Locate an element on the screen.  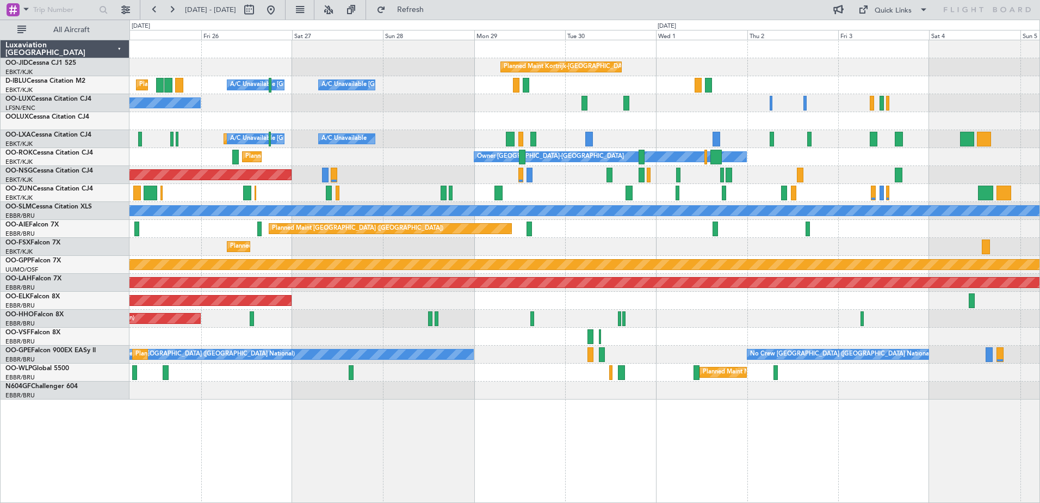
span: OO-GPP is located at coordinates (18, 261).